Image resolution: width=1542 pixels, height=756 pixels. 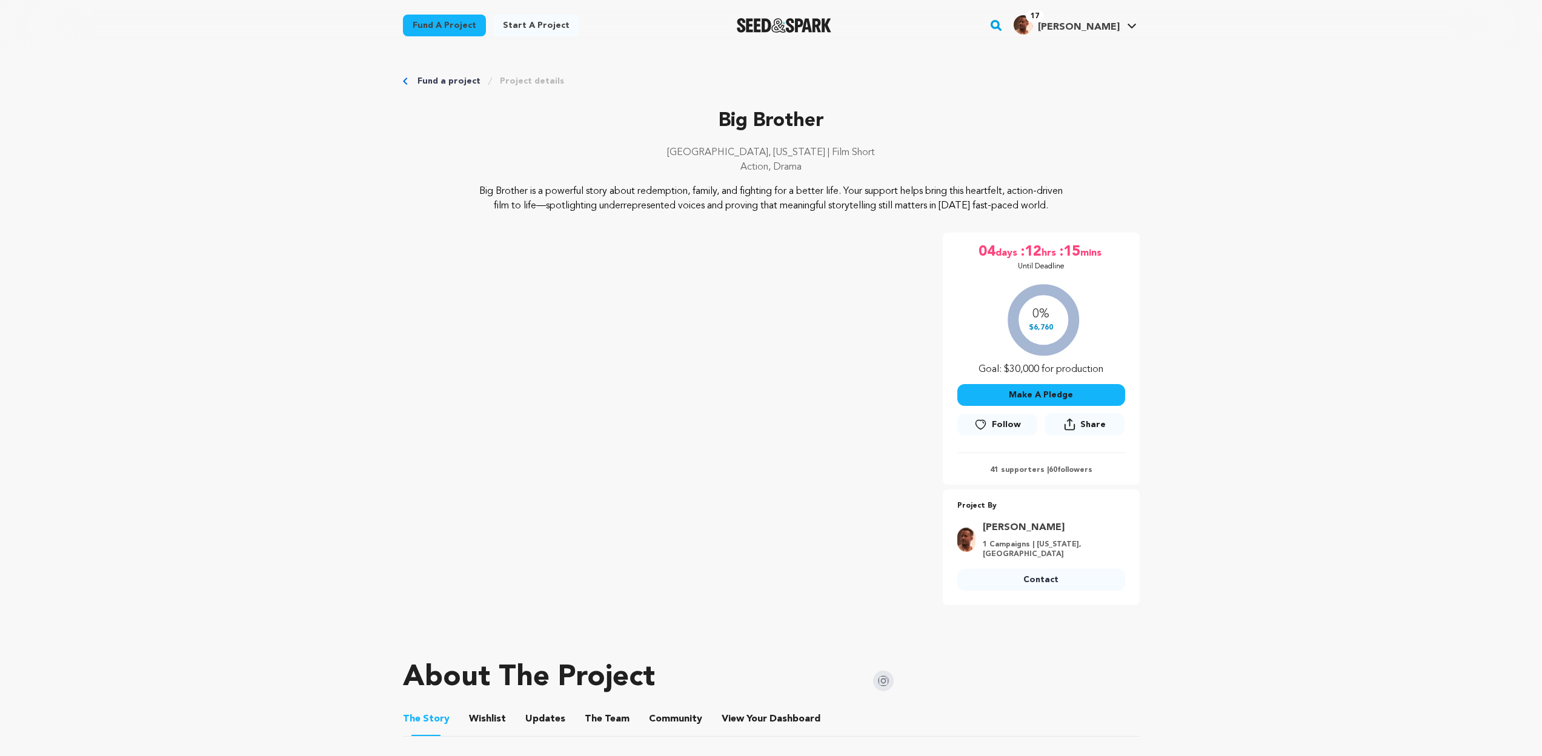 I want to click on img: Seed&Spark Logo Dark Mode, so click(x=784, y=25).